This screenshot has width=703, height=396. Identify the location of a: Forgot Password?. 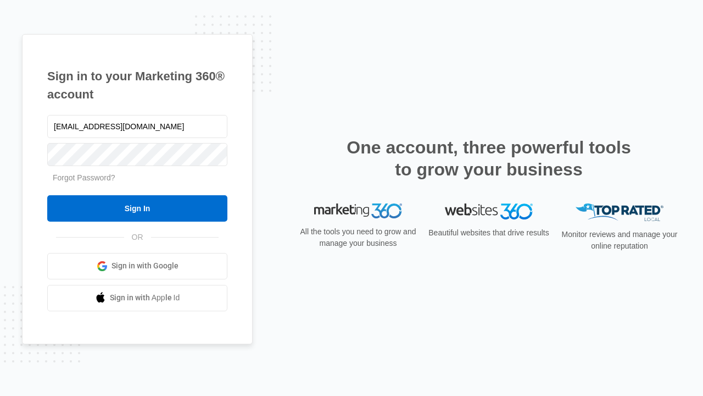
(84, 177).